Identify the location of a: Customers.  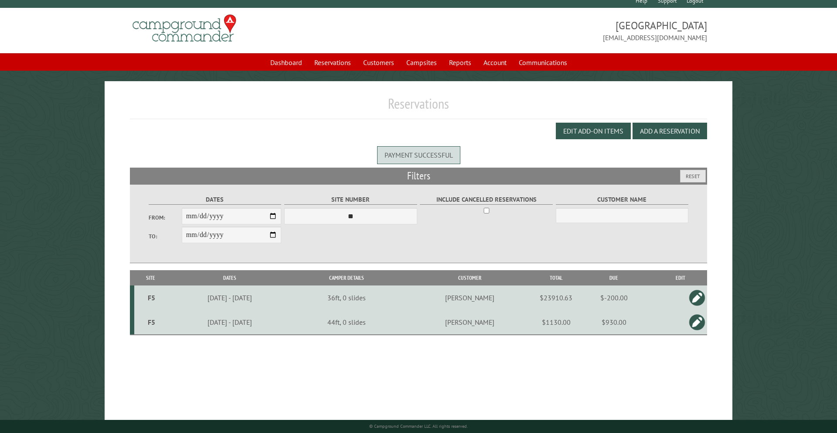
(379, 62).